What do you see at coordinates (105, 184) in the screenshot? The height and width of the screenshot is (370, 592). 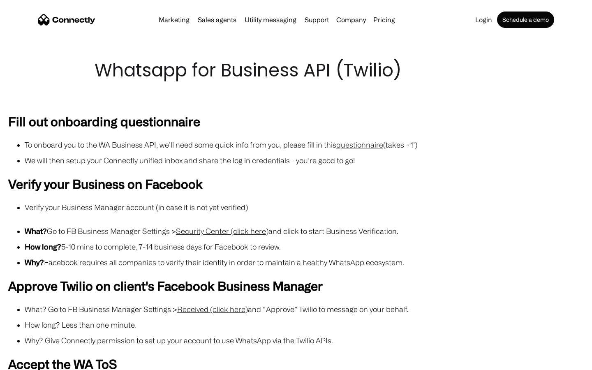 I see `strong: Verify your Business on Facebook` at bounding box center [105, 184].